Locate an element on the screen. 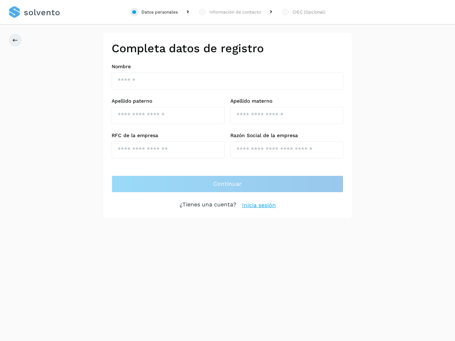 This screenshot has width=455, height=341. label: Apellido materno is located at coordinates (287, 101).